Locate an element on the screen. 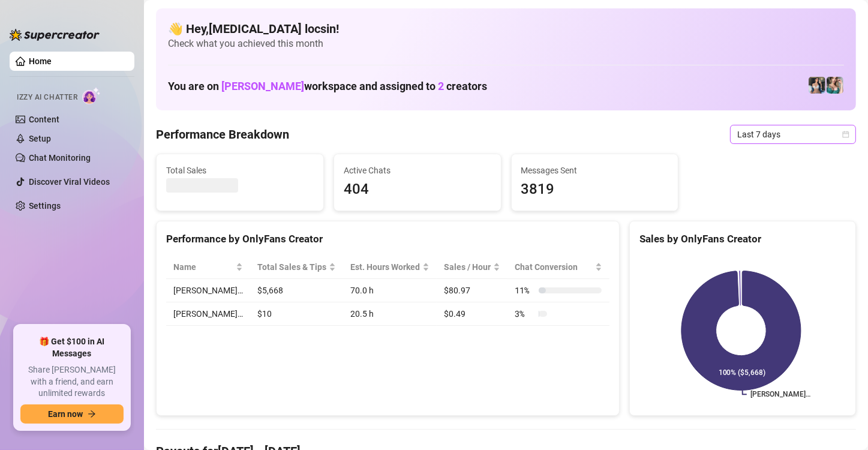  button: Earn nowarrow-right is located at coordinates (72, 414).